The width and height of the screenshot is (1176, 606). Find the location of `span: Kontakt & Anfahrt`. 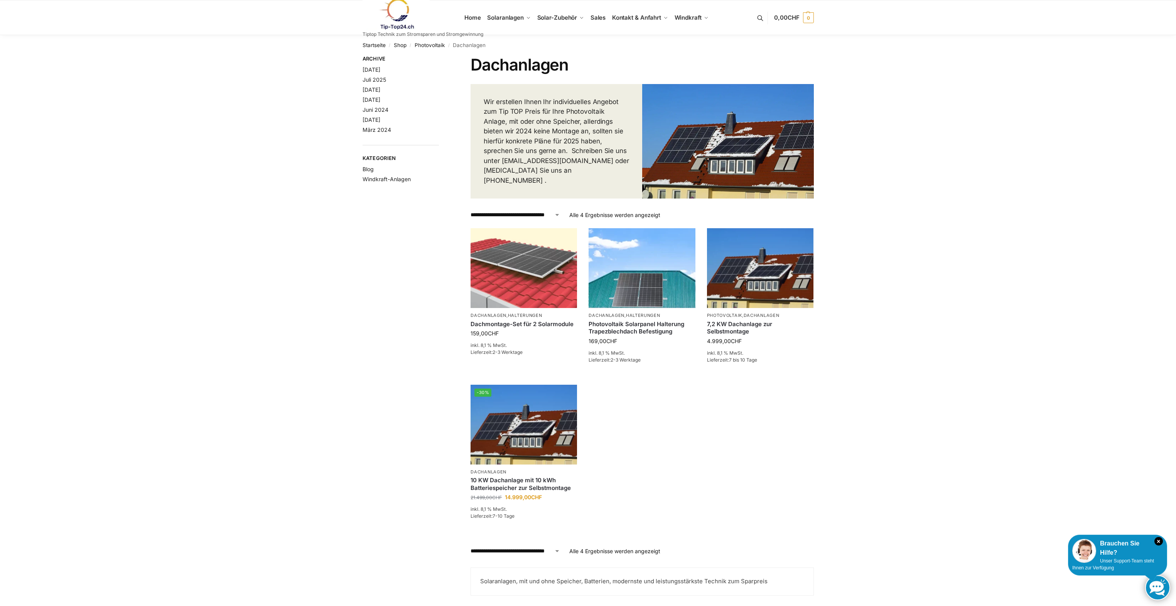

span: Kontakt & Anfahrt is located at coordinates (637, 17).